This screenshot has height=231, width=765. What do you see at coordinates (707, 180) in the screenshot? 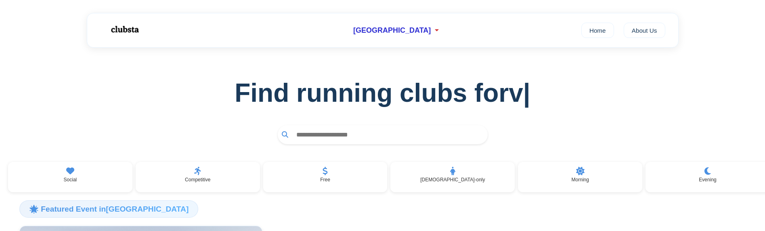
I see `p: Evening` at bounding box center [707, 180].